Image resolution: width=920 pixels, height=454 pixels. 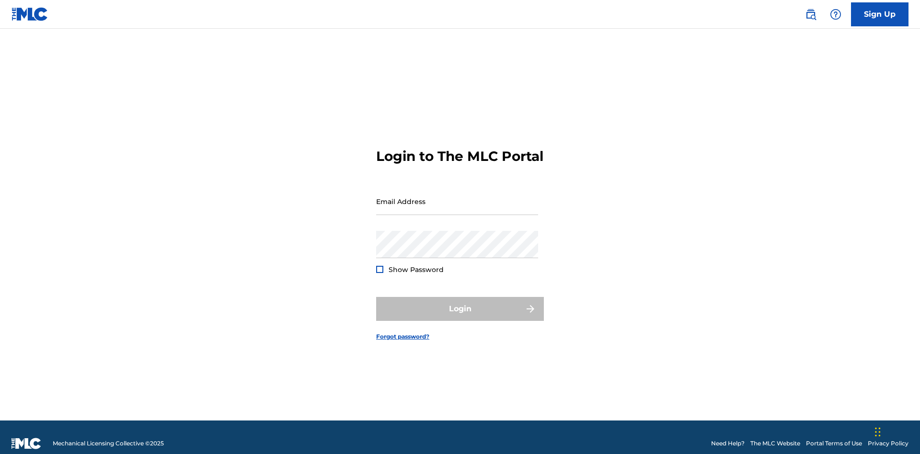 What do you see at coordinates (108, 444) in the screenshot?
I see `span: Mechanical Licensing Collective © 2025` at bounding box center [108, 444].